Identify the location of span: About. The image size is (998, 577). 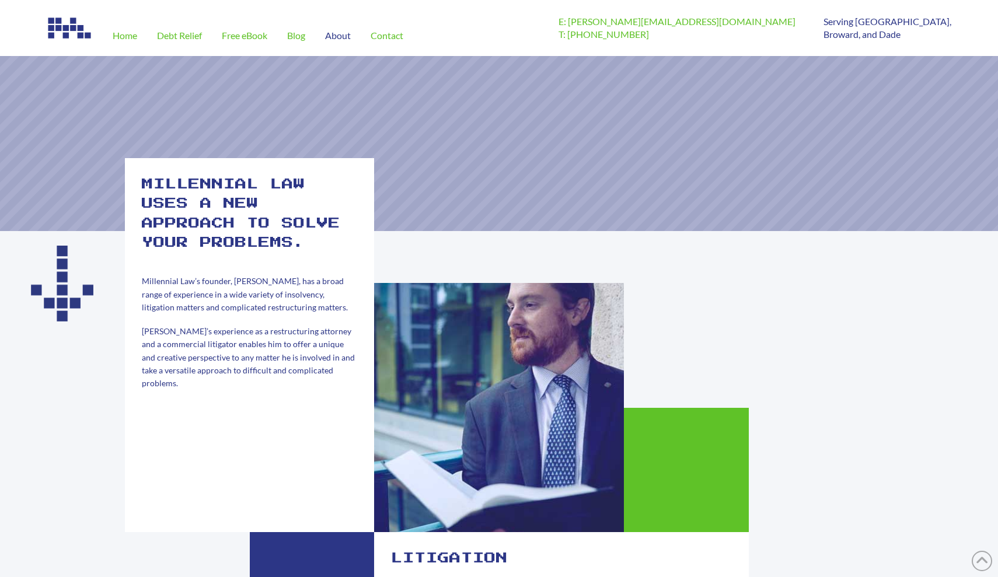
(338, 36).